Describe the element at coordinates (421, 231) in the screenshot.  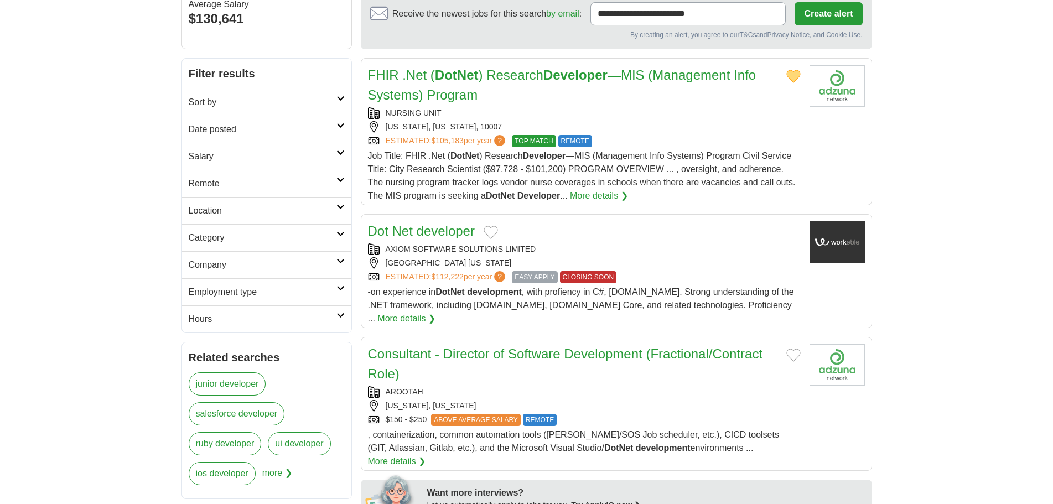
I see `a: Dot Net developer` at that location.